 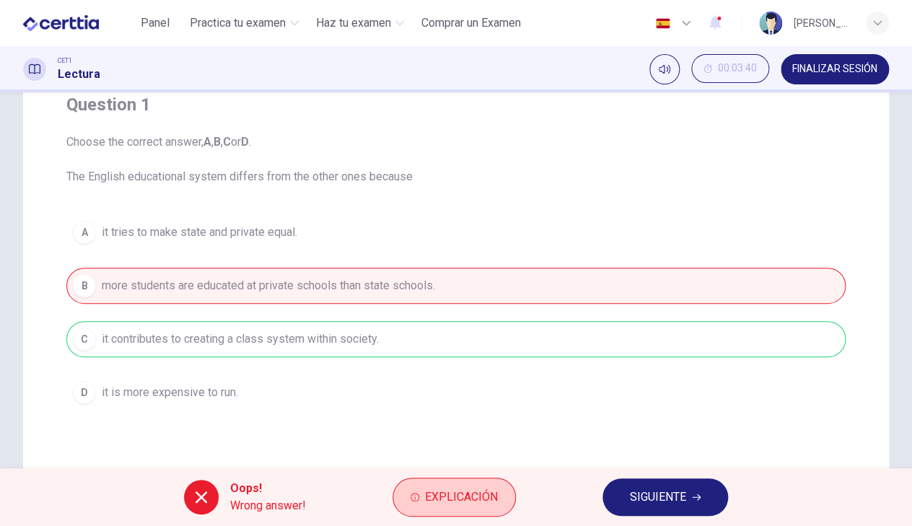 I want to click on button: SIGUIENTE, so click(x=665, y=497).